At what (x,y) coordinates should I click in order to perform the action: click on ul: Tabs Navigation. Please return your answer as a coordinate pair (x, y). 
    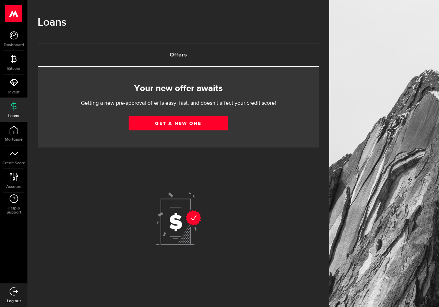
    Looking at the image, I should click on (178, 55).